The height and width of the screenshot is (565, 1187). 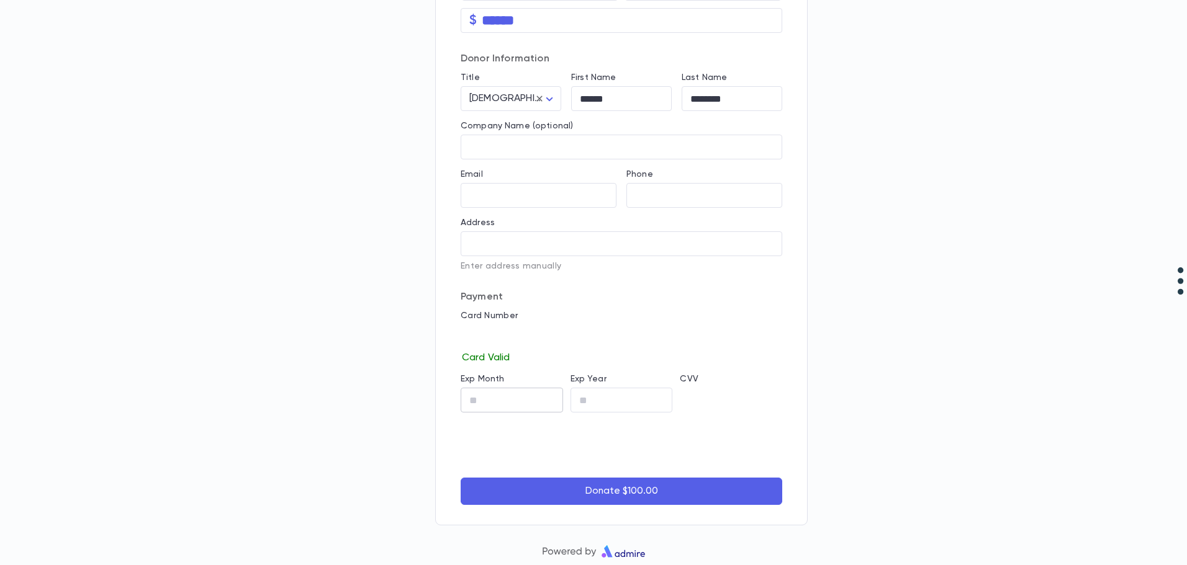 I want to click on p: Enter address manually, so click(x=621, y=266).